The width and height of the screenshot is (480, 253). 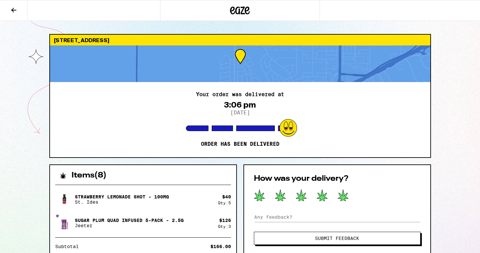 What do you see at coordinates (129, 225) in the screenshot?
I see `p: Jeeter` at bounding box center [129, 225].